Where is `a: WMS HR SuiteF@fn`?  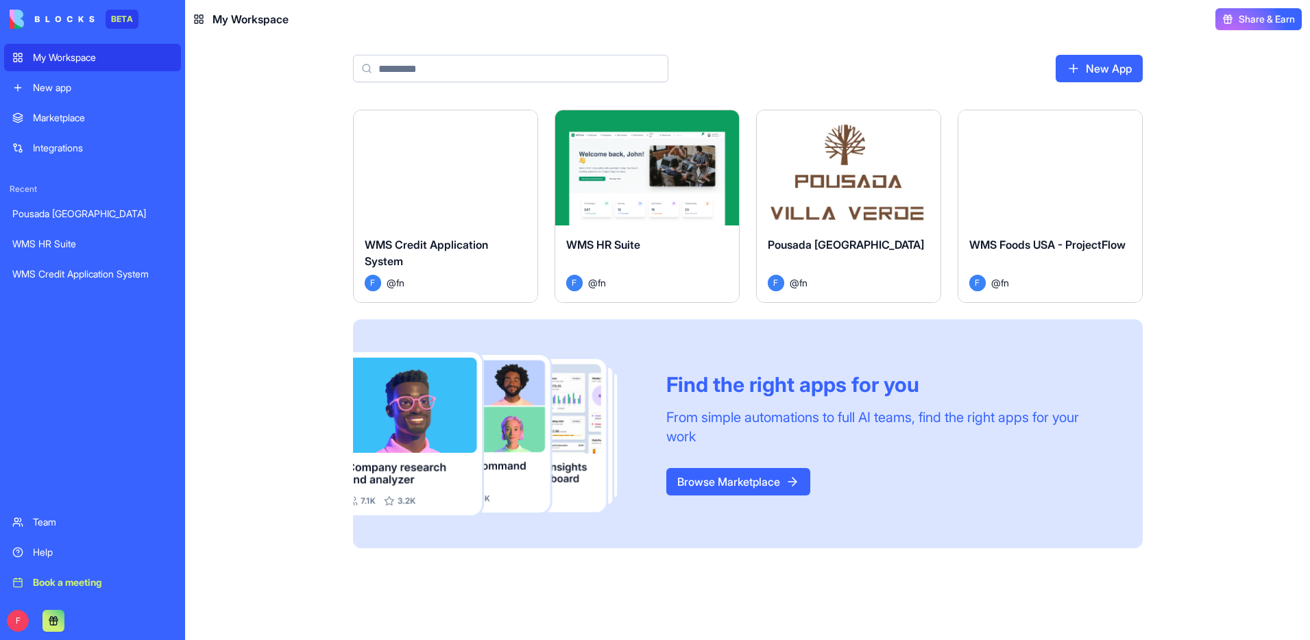
a: WMS HR SuiteF@fn is located at coordinates (647, 206).